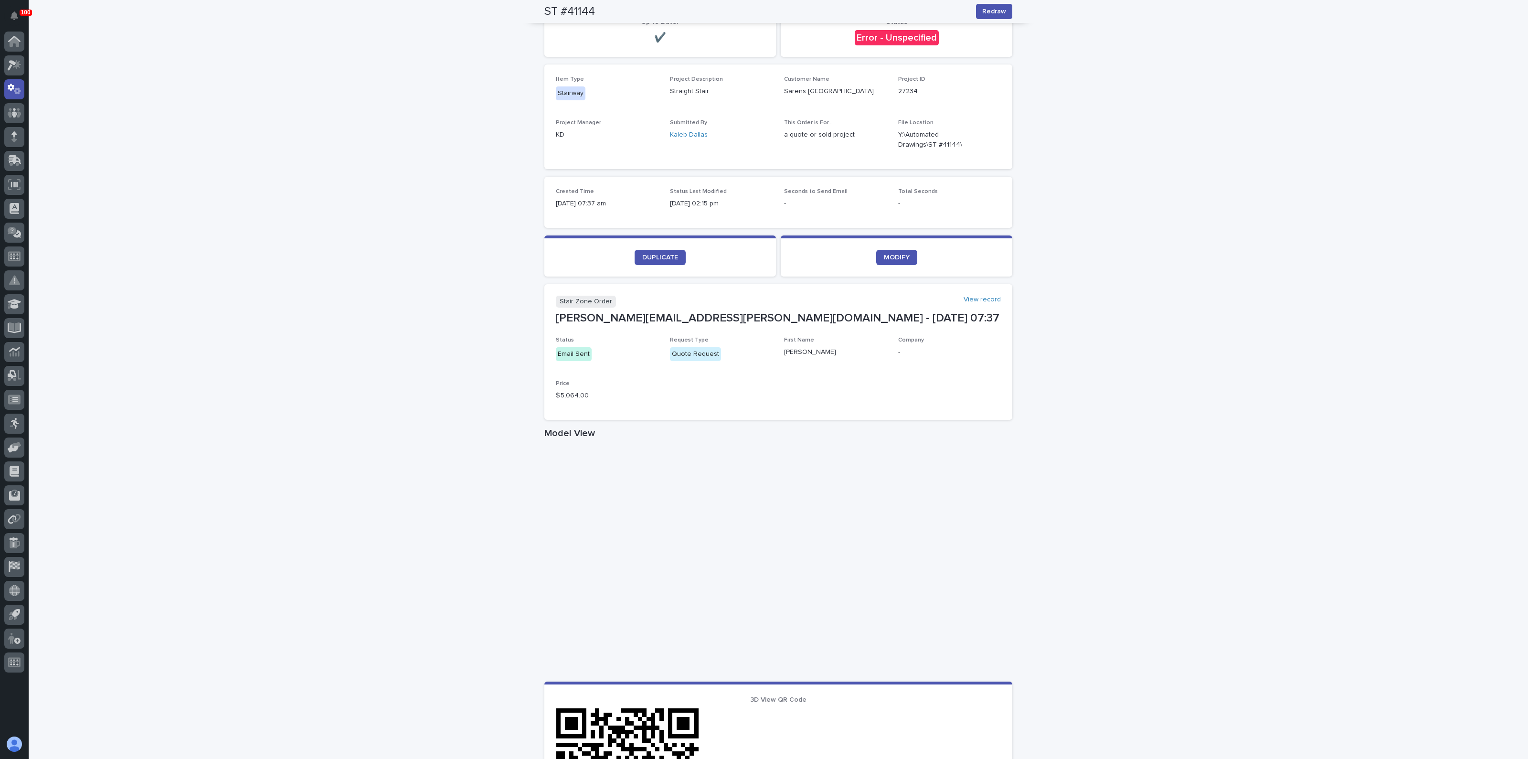 The width and height of the screenshot is (1528, 759). I want to click on span: Total Seconds, so click(918, 192).